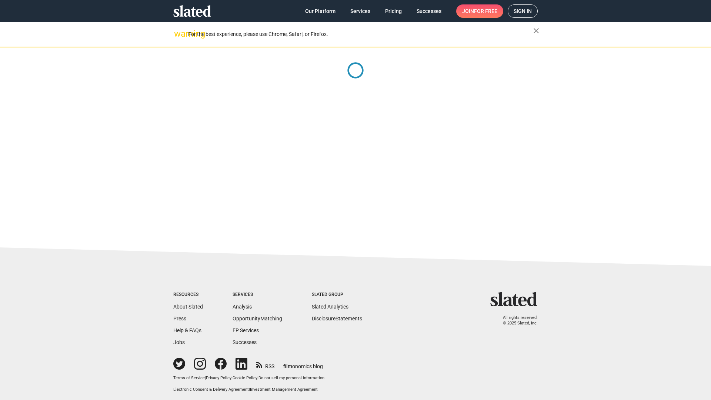 This screenshot has width=711, height=400. I want to click on div: Services, so click(257, 295).